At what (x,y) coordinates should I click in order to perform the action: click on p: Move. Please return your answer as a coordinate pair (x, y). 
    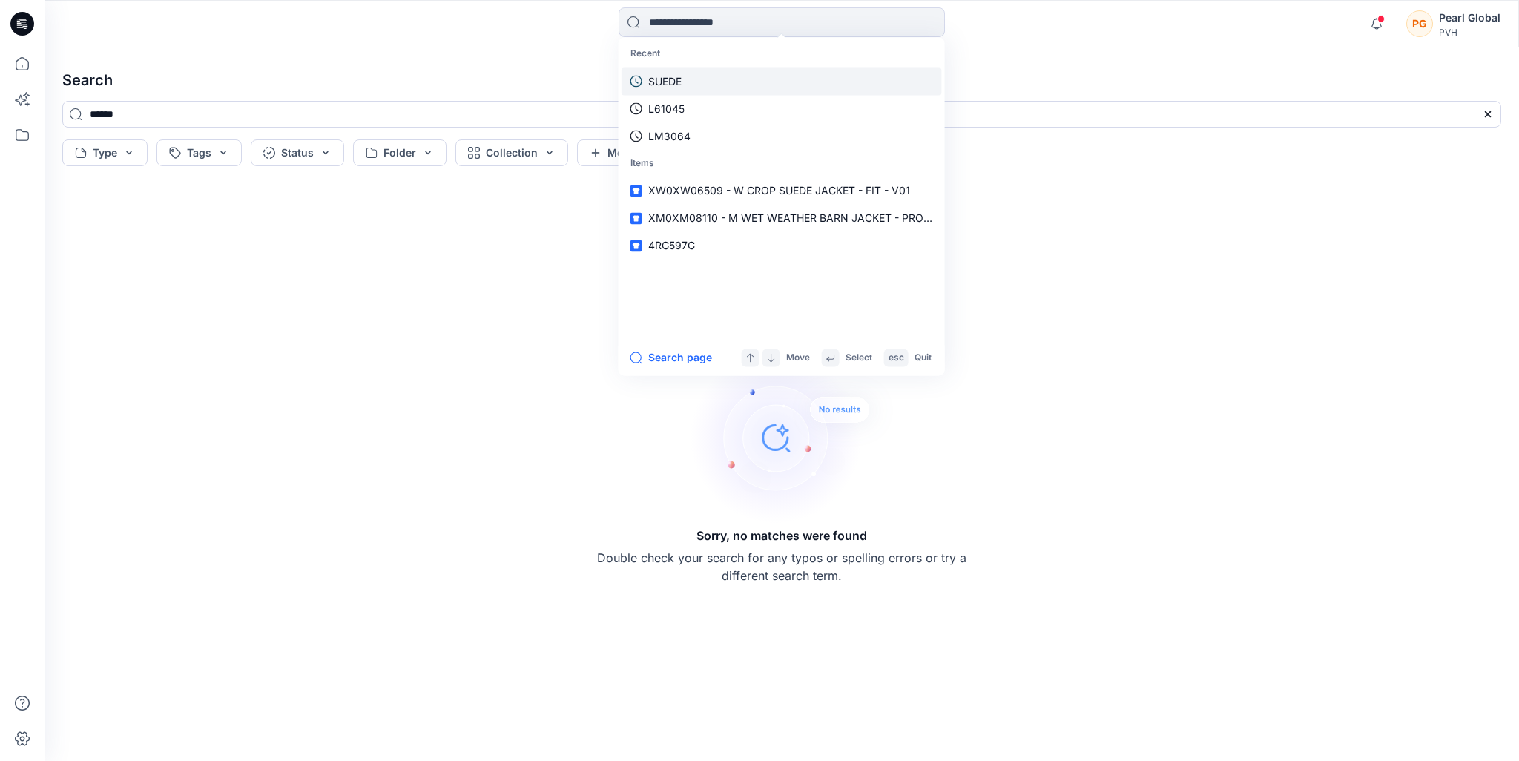
    Looking at the image, I should click on (798, 357).